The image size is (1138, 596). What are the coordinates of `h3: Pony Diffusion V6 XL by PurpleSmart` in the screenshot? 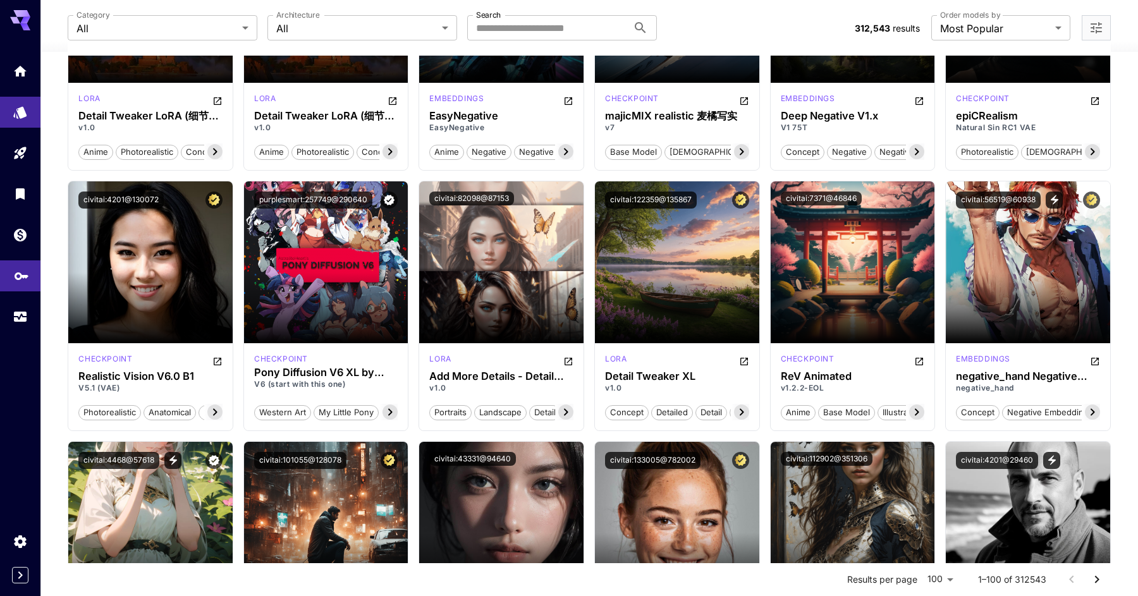 It's located at (326, 372).